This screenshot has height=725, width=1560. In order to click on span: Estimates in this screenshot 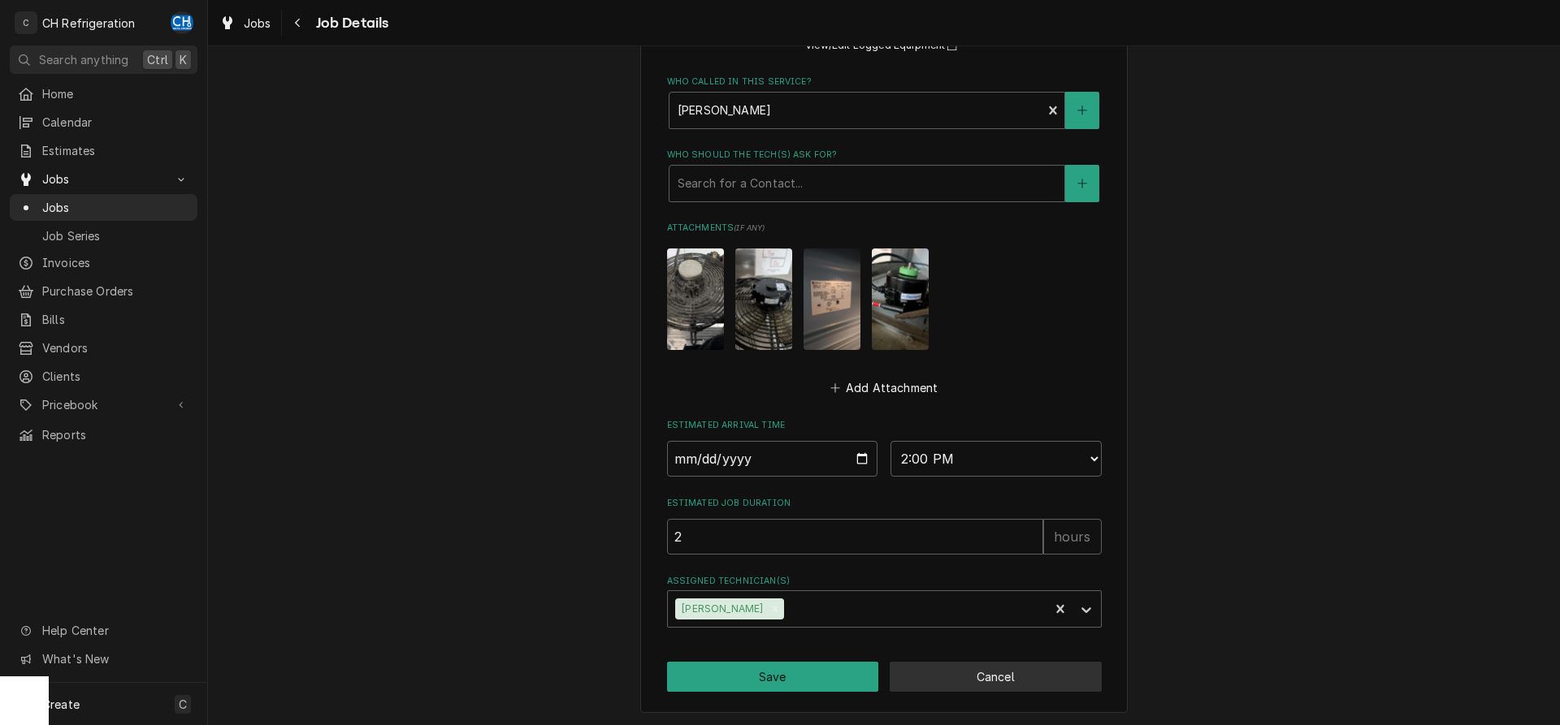, I will do `click(115, 150)`.